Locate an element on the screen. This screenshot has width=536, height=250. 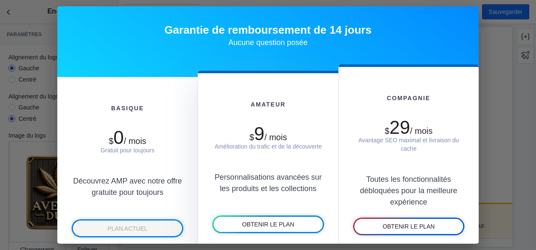
span: 0 is located at coordinates (118, 137).